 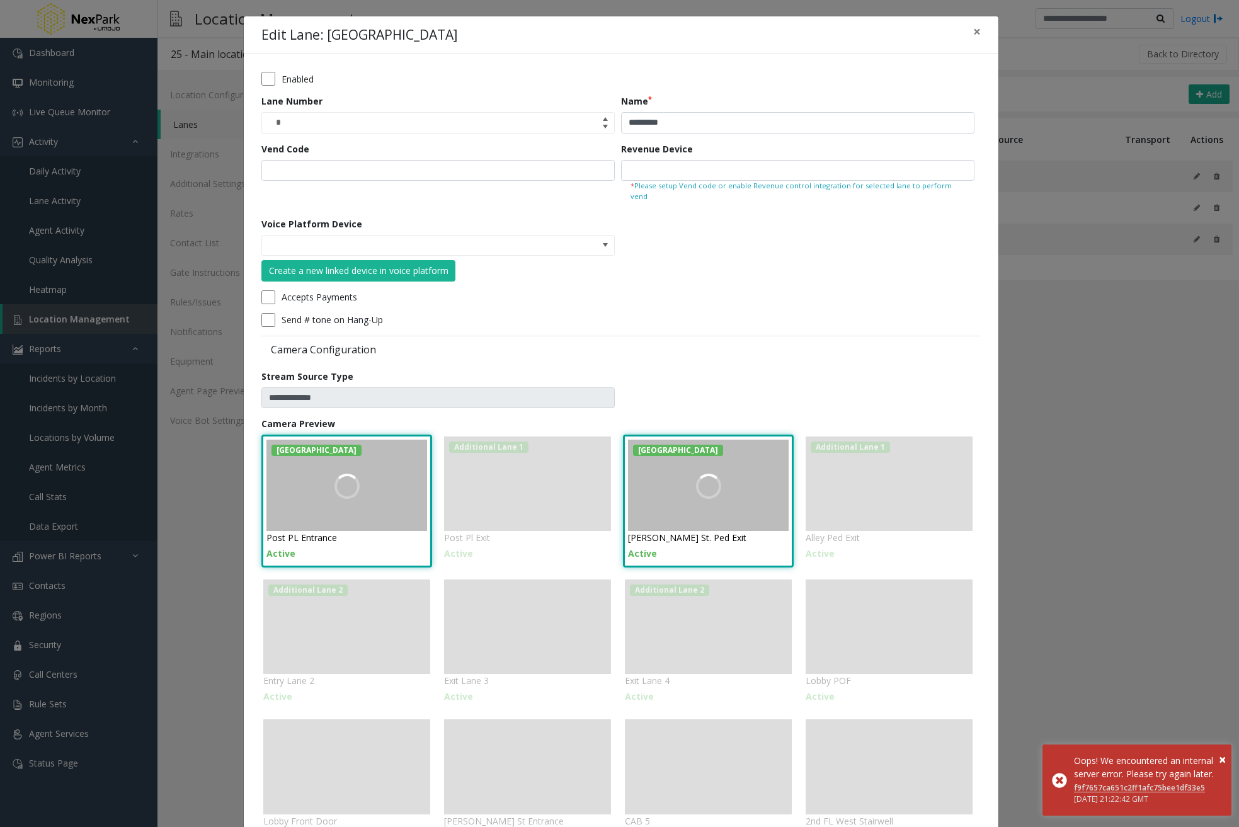 What do you see at coordinates (297, 79) in the screenshot?
I see `label: Enabled` at bounding box center [297, 79].